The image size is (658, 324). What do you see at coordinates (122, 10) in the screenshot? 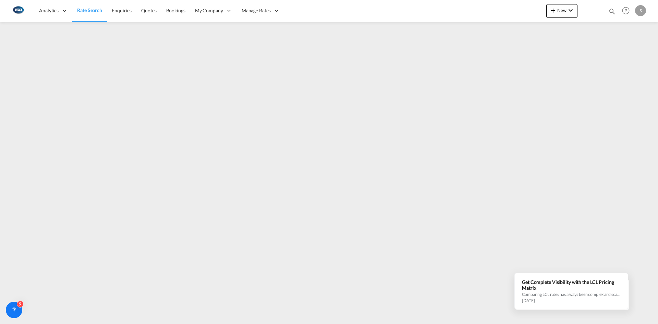
I see `span: Enquiries` at bounding box center [122, 10].